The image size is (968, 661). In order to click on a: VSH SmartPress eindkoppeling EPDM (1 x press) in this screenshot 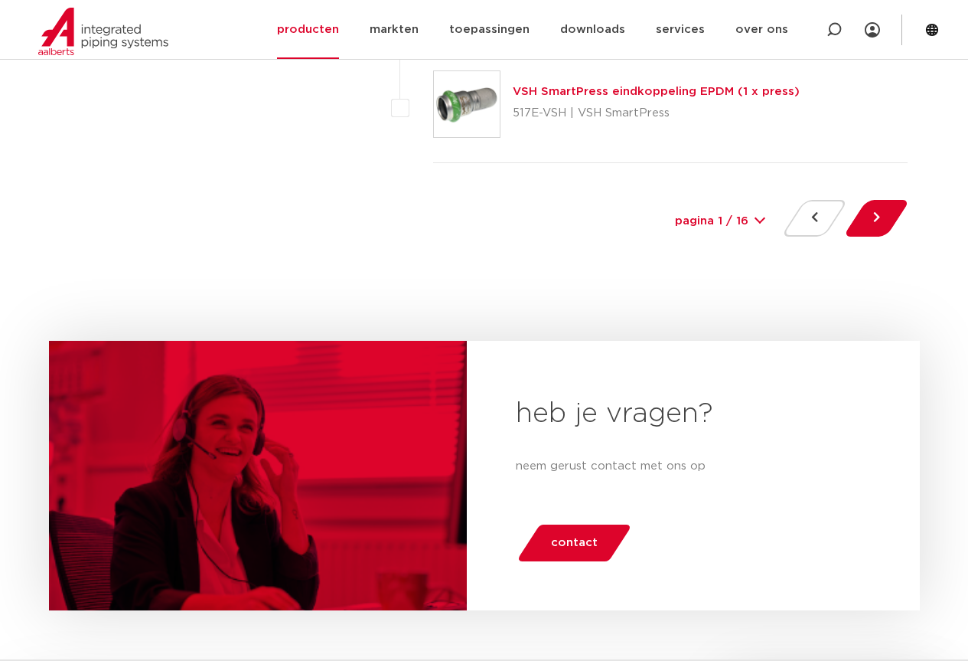, I will do `click(656, 91)`.